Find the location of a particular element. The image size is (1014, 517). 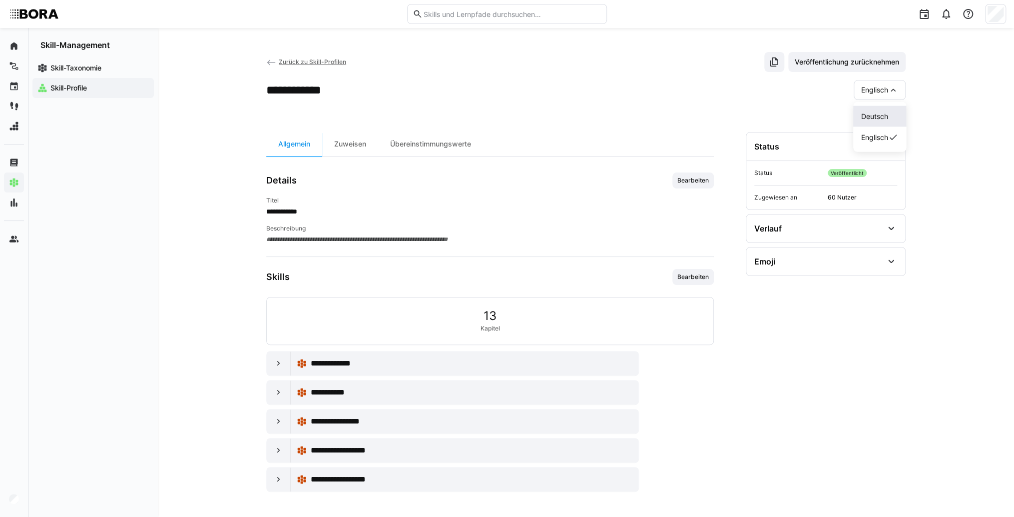

span: 60 Nutzer is located at coordinates (862, 197).